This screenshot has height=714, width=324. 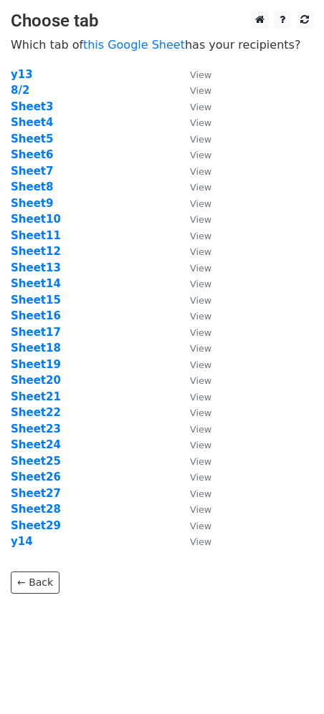 What do you see at coordinates (20, 90) in the screenshot?
I see `a: 8/2` at bounding box center [20, 90].